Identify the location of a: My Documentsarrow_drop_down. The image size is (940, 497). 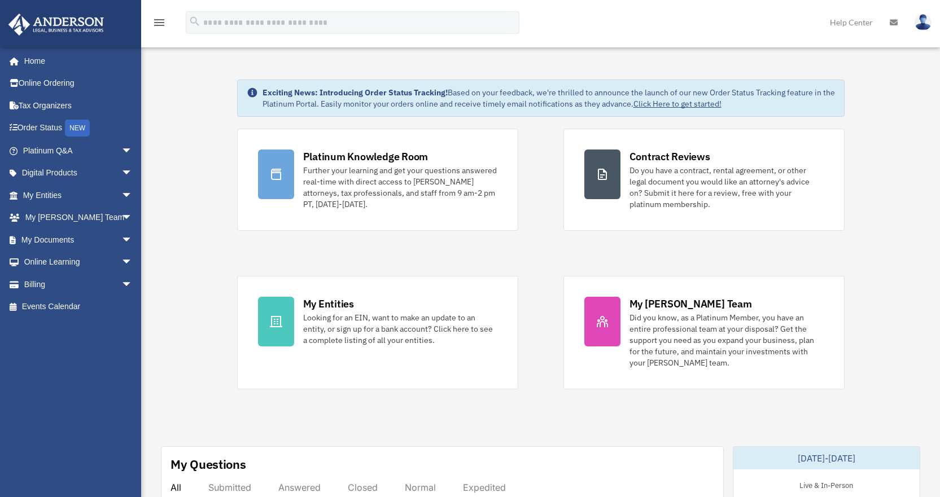
(78, 240).